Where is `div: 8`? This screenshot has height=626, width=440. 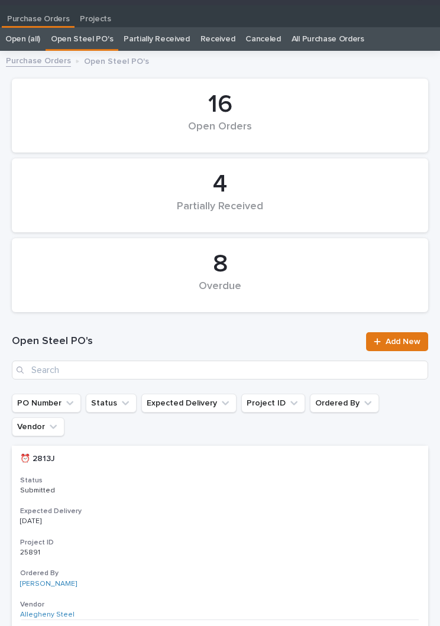
div: 8 is located at coordinates (220, 264).